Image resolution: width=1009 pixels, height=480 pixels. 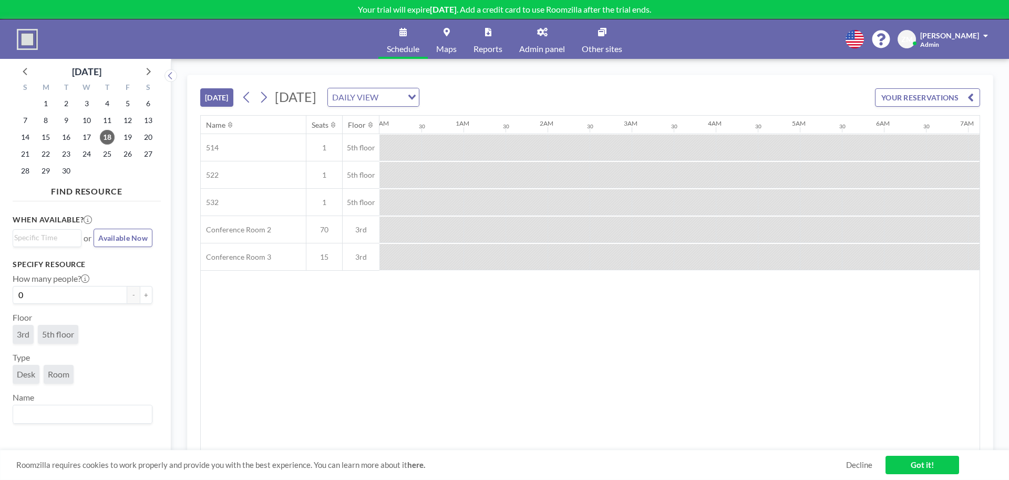 I want to click on span: Friday, September 5, 2025, so click(x=128, y=104).